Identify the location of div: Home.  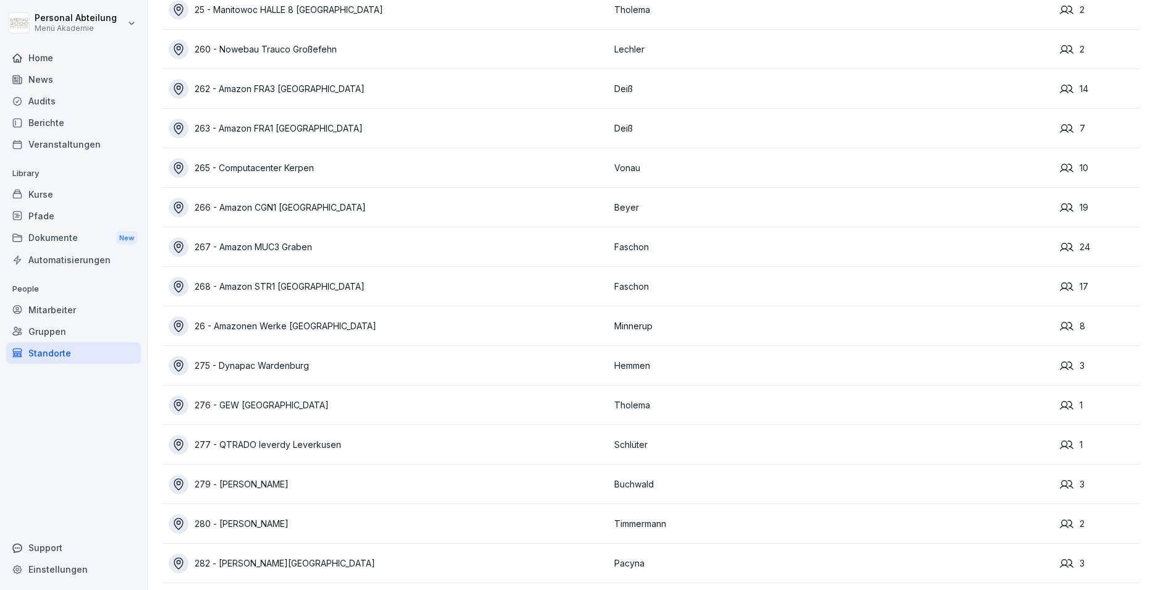
(74, 57).